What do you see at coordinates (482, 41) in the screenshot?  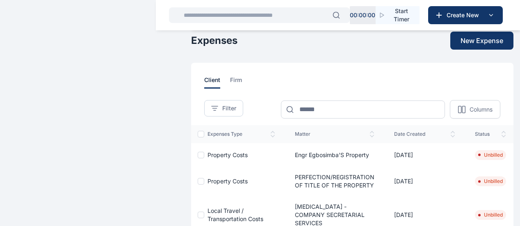 I see `span: New Expense` at bounding box center [482, 41].